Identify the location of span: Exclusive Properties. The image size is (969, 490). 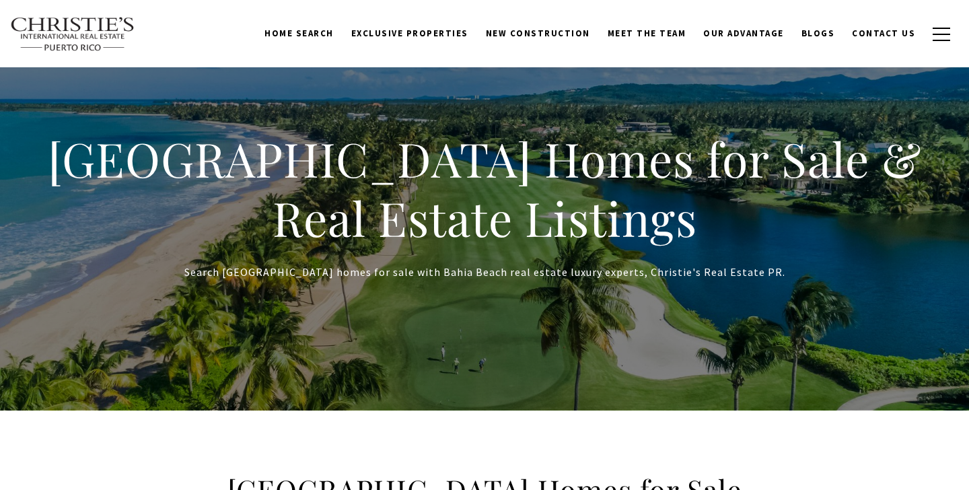
(410, 33).